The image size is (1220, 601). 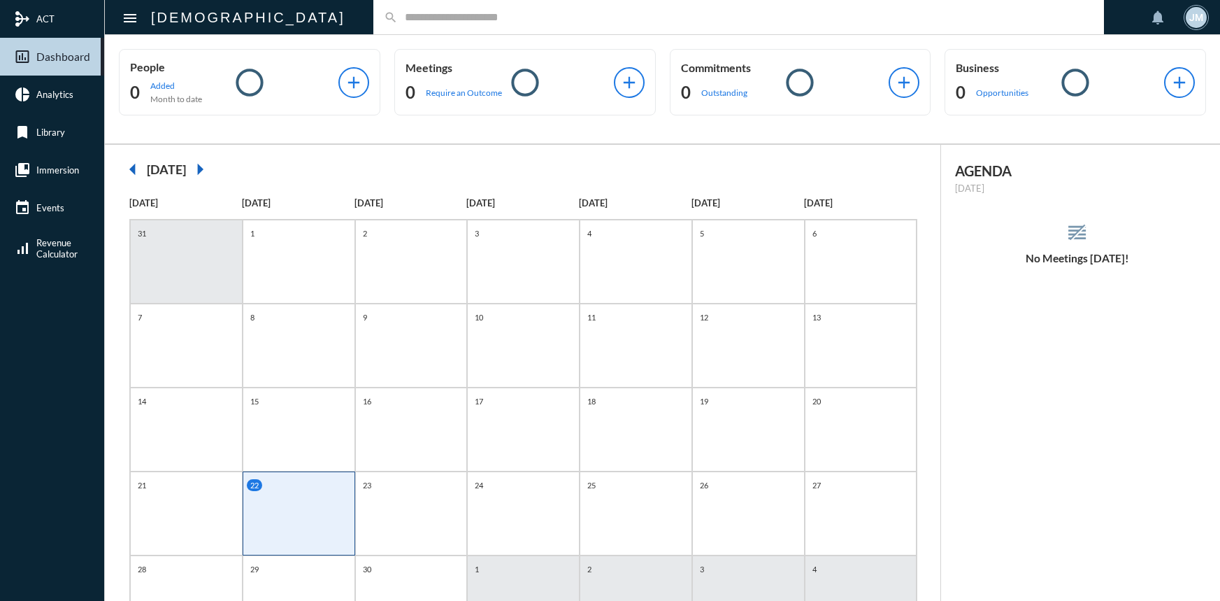 What do you see at coordinates (133, 169) in the screenshot?
I see `mat-icon: arrow_left` at bounding box center [133, 169].